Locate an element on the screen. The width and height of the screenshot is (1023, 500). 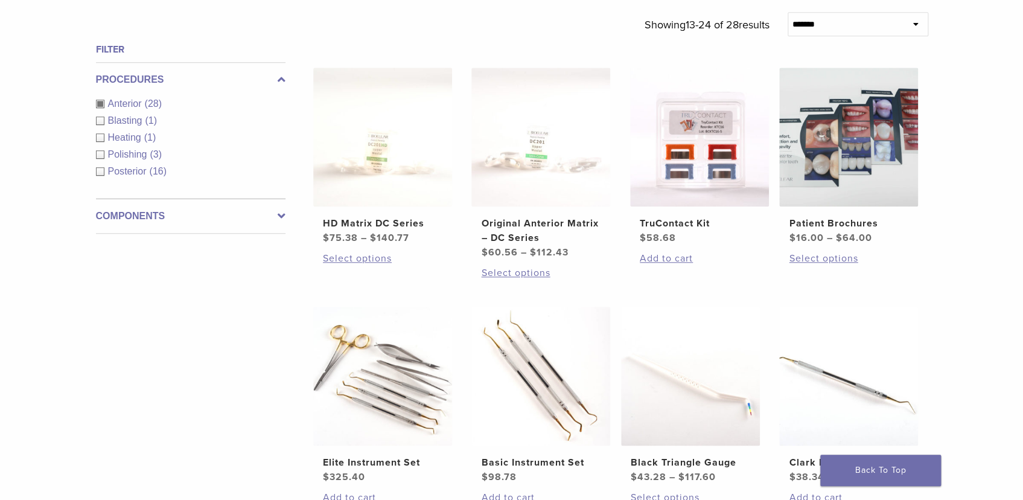
h2: HD Matrix DC Series is located at coordinates (383, 223).